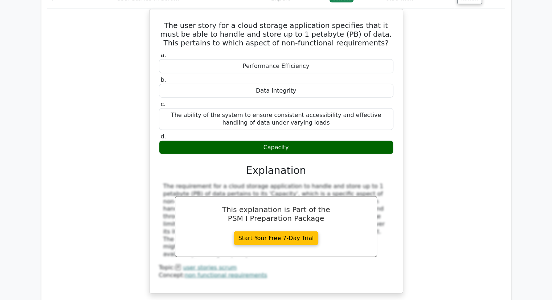 The height and width of the screenshot is (300, 552). What do you see at coordinates (276, 34) in the screenshot?
I see `h5: The user story for a cloud storage application specifies that it must be able to handle and store...` at bounding box center [276, 34].